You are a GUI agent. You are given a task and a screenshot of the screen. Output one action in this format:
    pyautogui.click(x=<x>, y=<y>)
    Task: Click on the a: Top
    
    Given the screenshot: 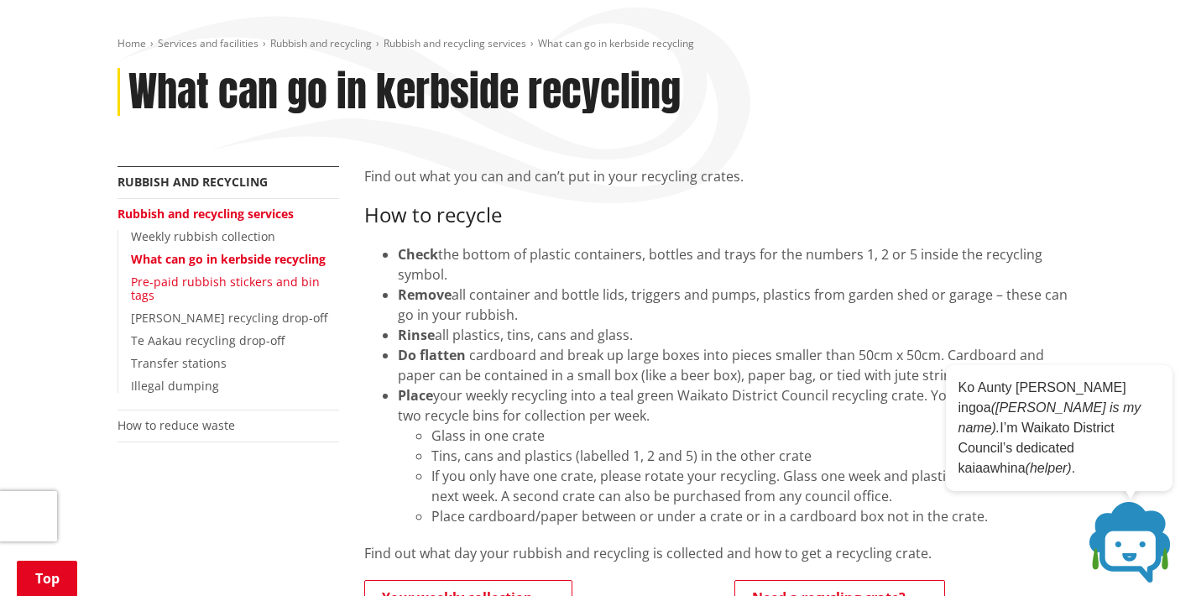 What is the action you would take?
    pyautogui.click(x=47, y=578)
    